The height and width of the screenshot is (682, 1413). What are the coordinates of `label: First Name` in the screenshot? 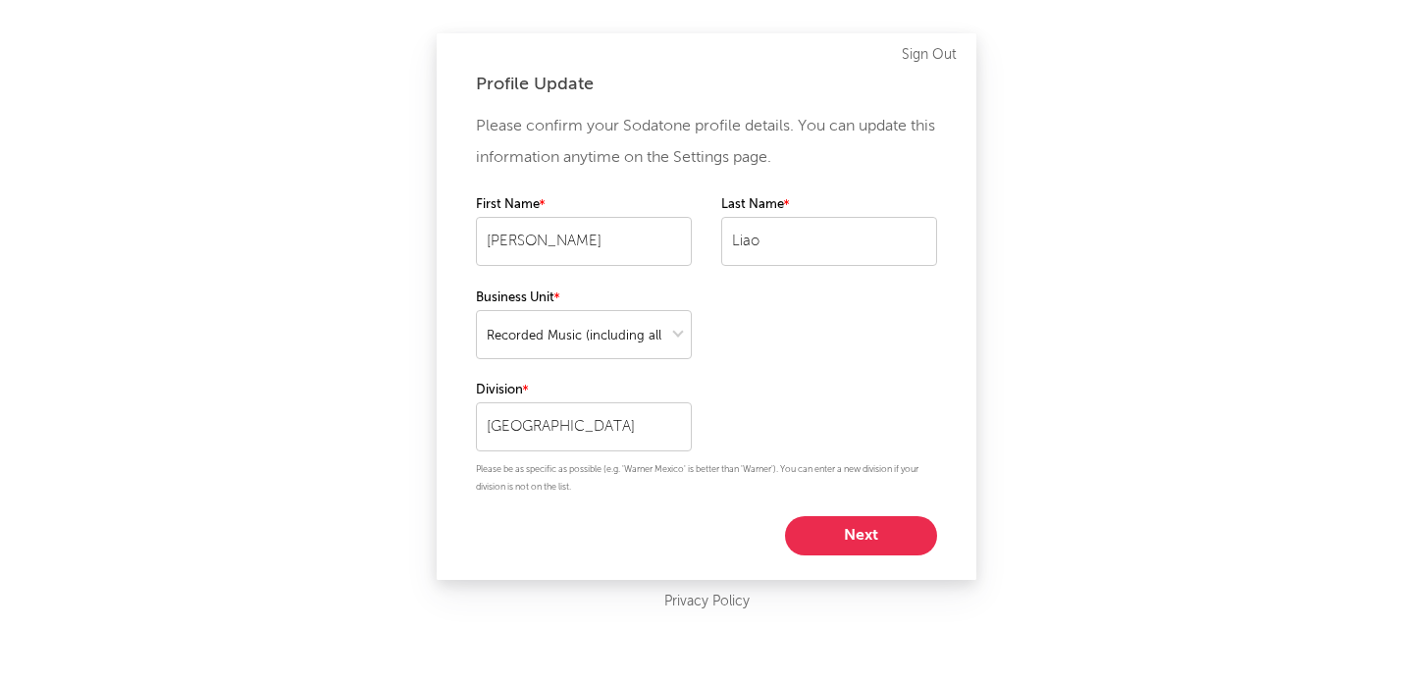 It's located at (584, 205).